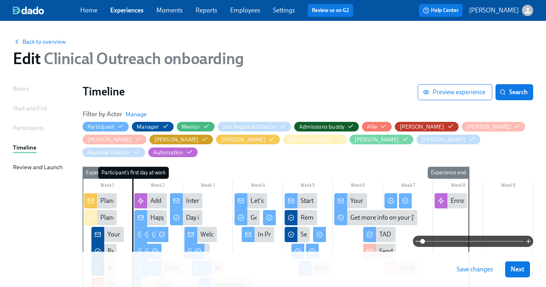 This screenshot has width=546, height=287. Describe the element at coordinates (169, 10) in the screenshot. I see `a: Moments` at that location.